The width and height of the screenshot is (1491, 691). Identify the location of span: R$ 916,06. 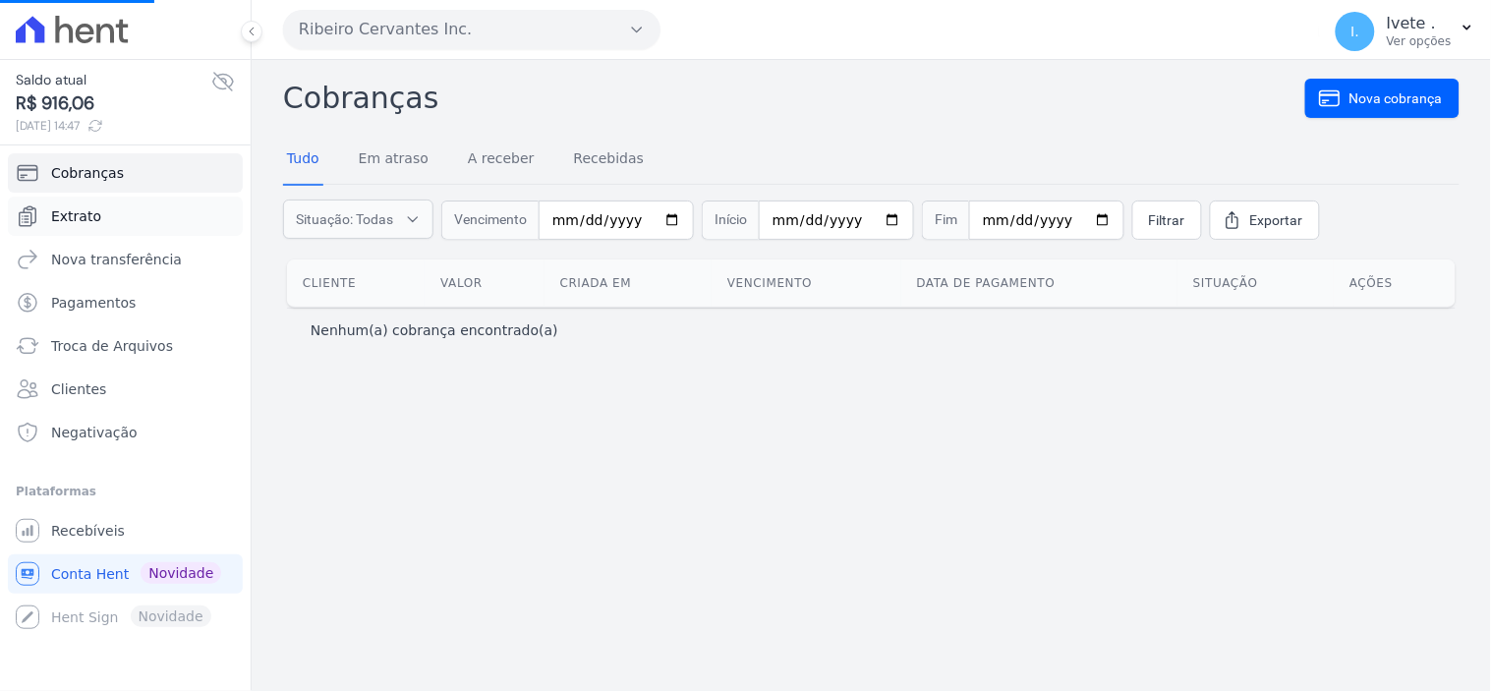
(113, 103).